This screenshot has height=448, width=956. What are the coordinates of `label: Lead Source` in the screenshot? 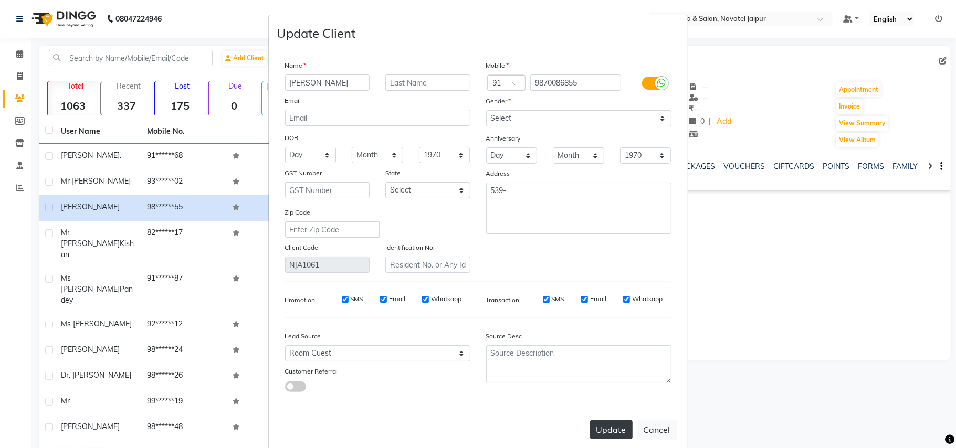 It's located at (303, 337).